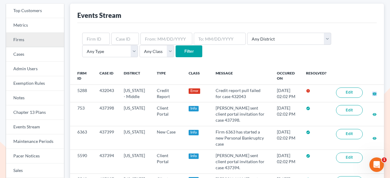 The height and width of the screenshot is (178, 390). Describe the element at coordinates (241, 76) in the screenshot. I see `th: Message` at that location.